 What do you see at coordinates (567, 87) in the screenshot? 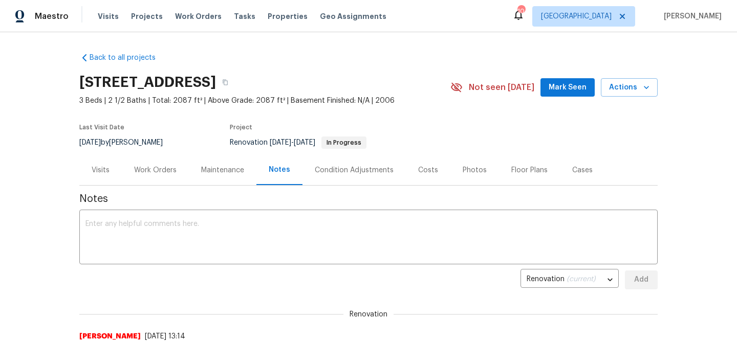
I see `span: Mark Seen` at bounding box center [567, 87].